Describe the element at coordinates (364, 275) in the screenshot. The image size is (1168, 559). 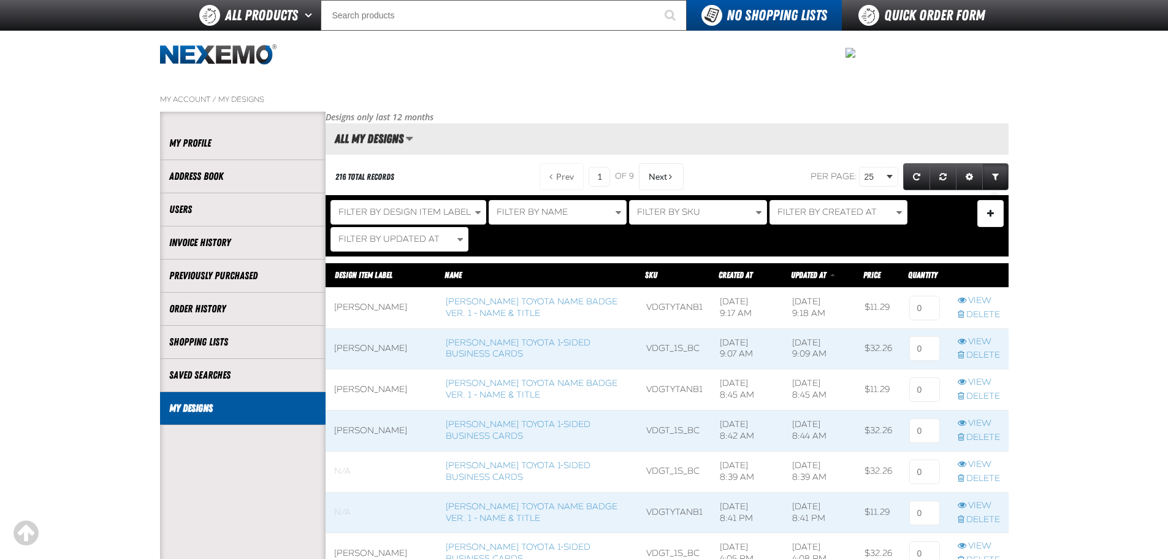
I see `a: Design Item Label` at that location.